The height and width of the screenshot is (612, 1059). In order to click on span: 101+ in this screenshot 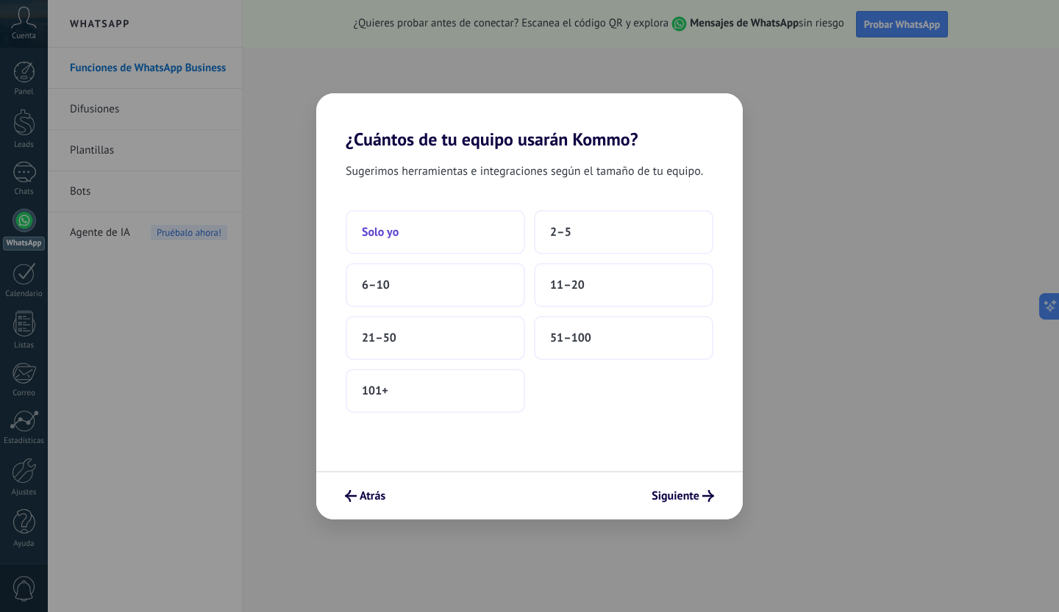, I will do `click(375, 391)`.